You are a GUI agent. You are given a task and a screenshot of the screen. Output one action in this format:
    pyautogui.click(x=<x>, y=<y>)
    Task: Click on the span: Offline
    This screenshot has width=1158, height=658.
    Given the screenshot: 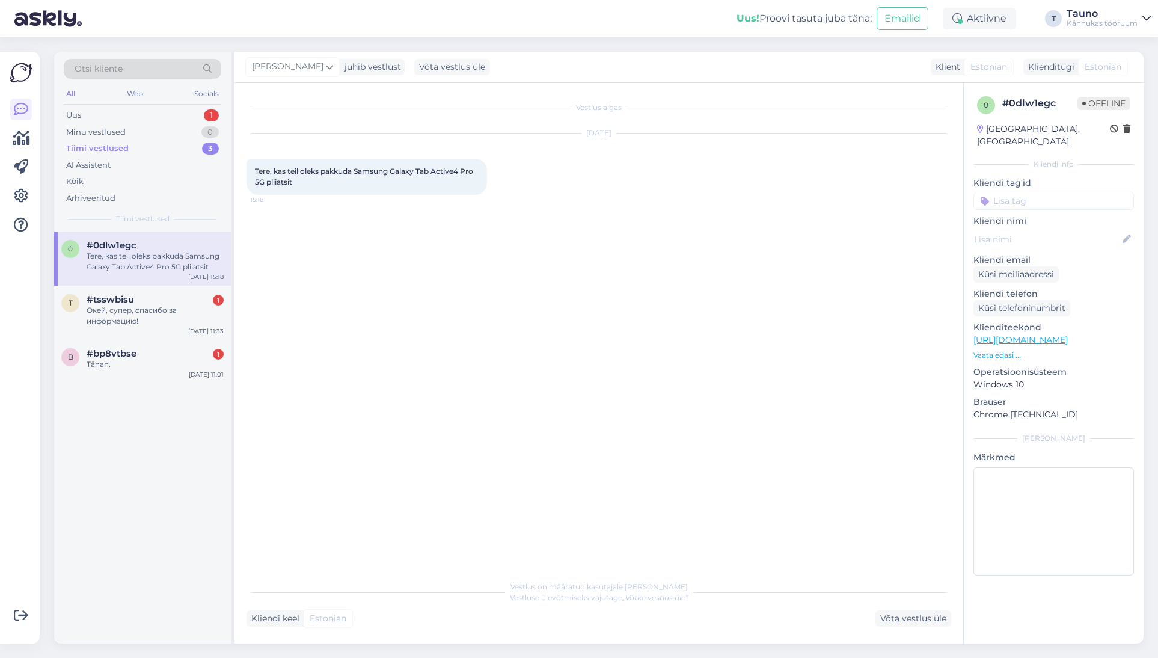 What is the action you would take?
    pyautogui.click(x=1104, y=103)
    